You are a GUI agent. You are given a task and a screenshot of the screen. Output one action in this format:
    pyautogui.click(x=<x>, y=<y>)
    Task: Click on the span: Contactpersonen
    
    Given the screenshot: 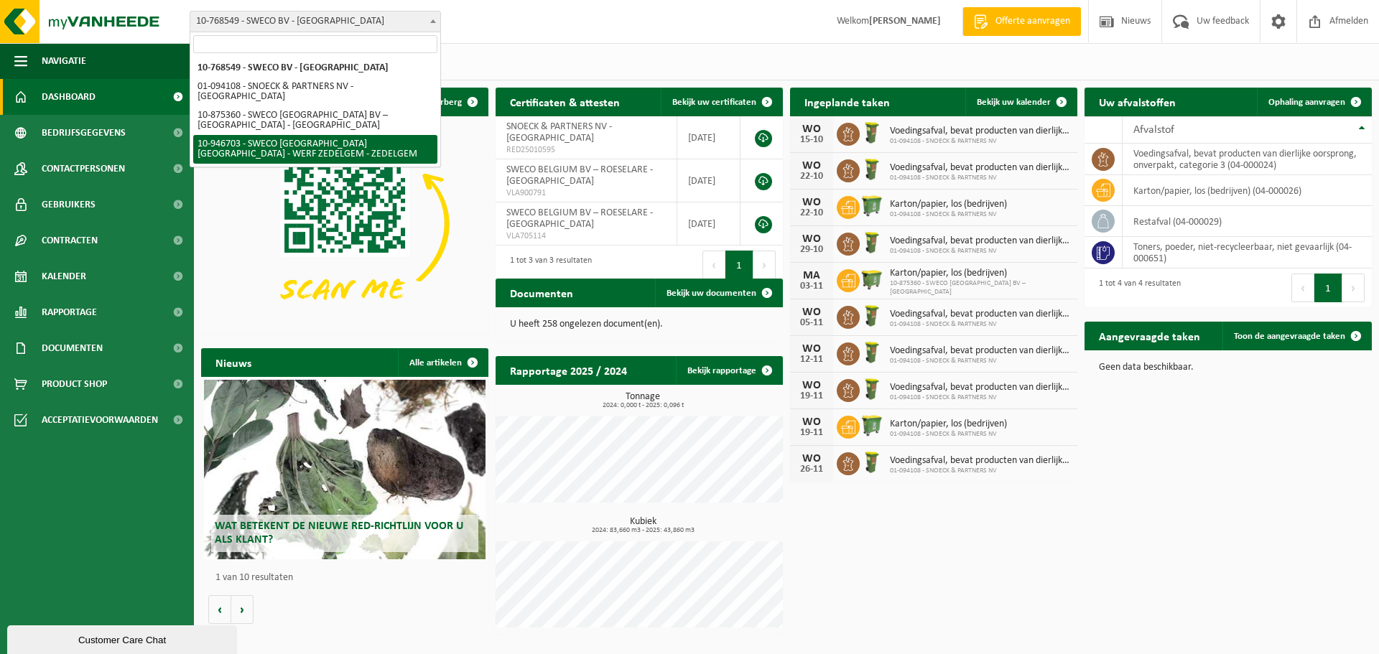 What is the action you would take?
    pyautogui.click(x=83, y=169)
    